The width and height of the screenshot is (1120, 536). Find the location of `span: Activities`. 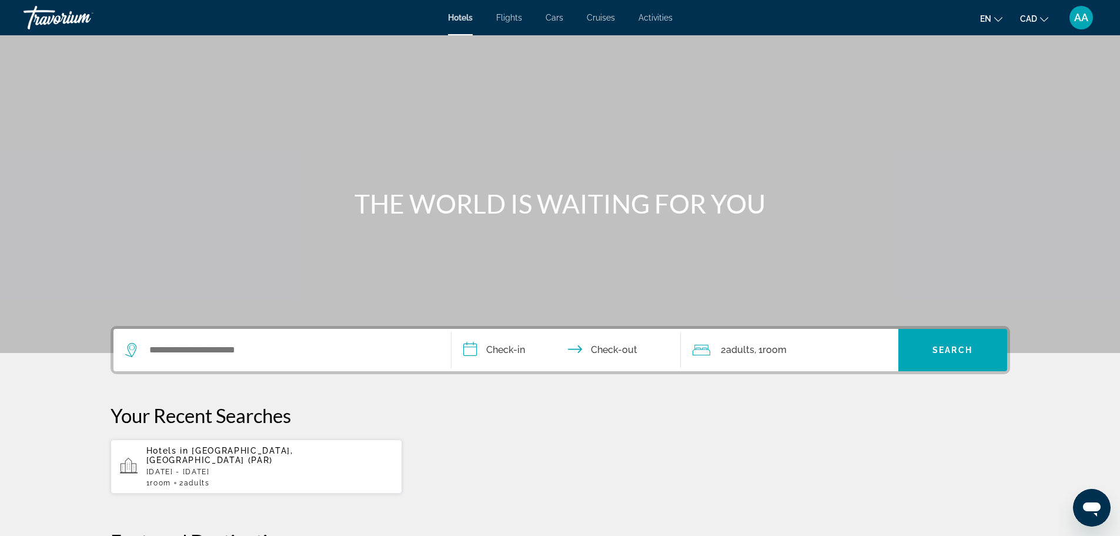

span: Activities is located at coordinates (656, 18).